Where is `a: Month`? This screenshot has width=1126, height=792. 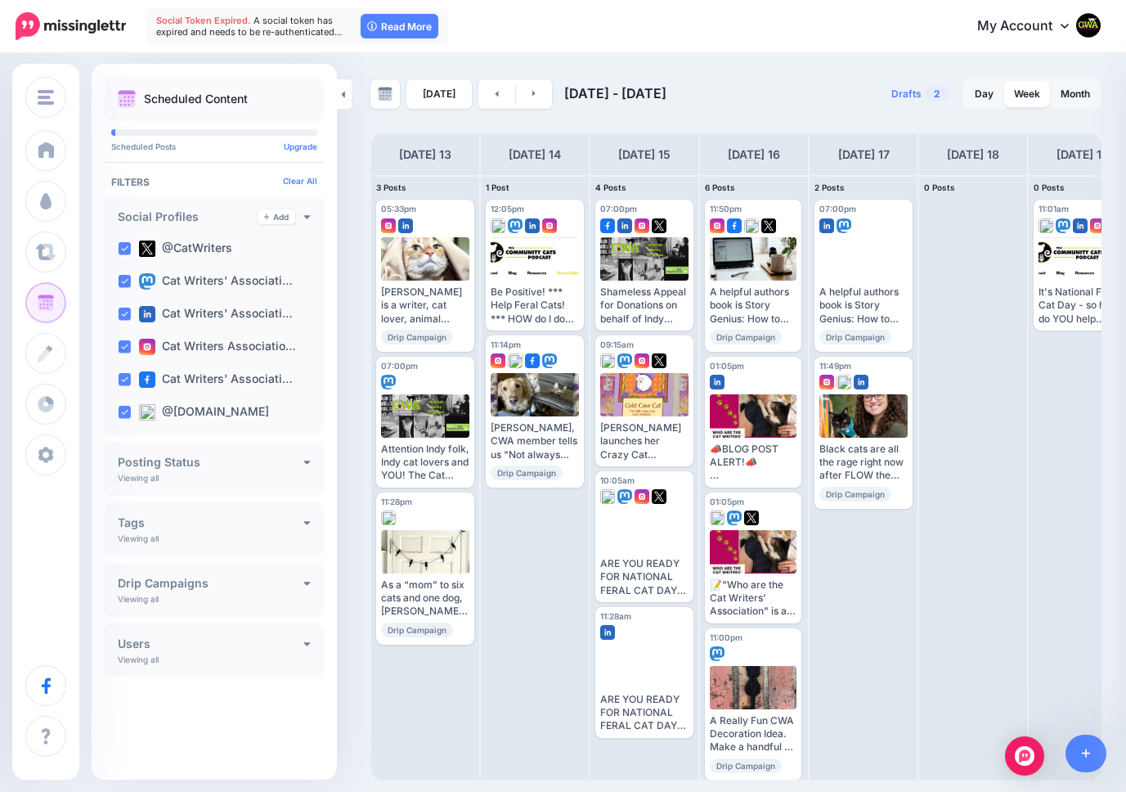
a: Month is located at coordinates (1076, 94).